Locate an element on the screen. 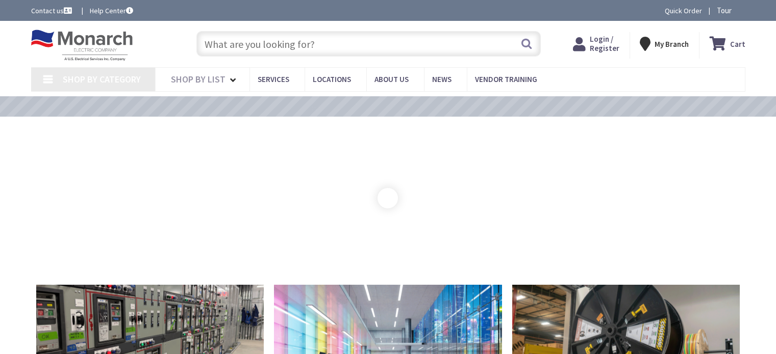  span: About Us is located at coordinates (391, 79).